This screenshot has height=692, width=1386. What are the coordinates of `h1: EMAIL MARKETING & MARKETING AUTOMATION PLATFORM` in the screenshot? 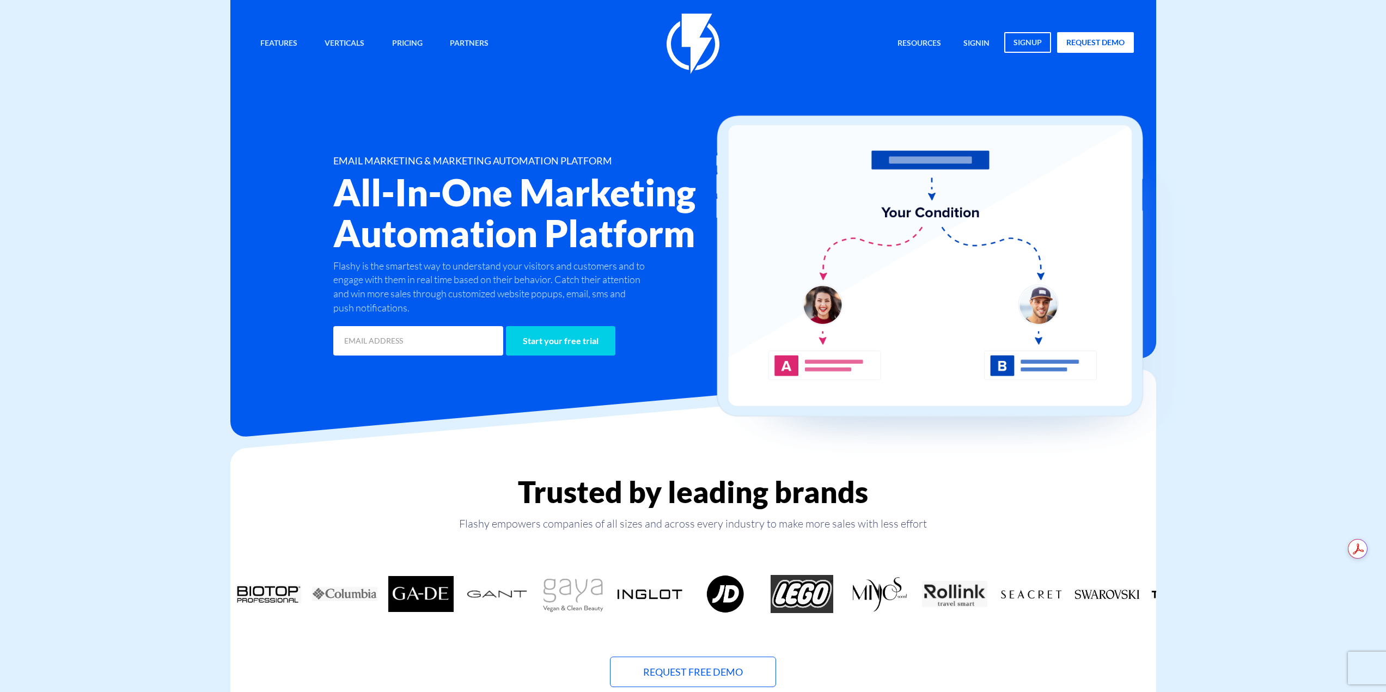 It's located at (546, 161).